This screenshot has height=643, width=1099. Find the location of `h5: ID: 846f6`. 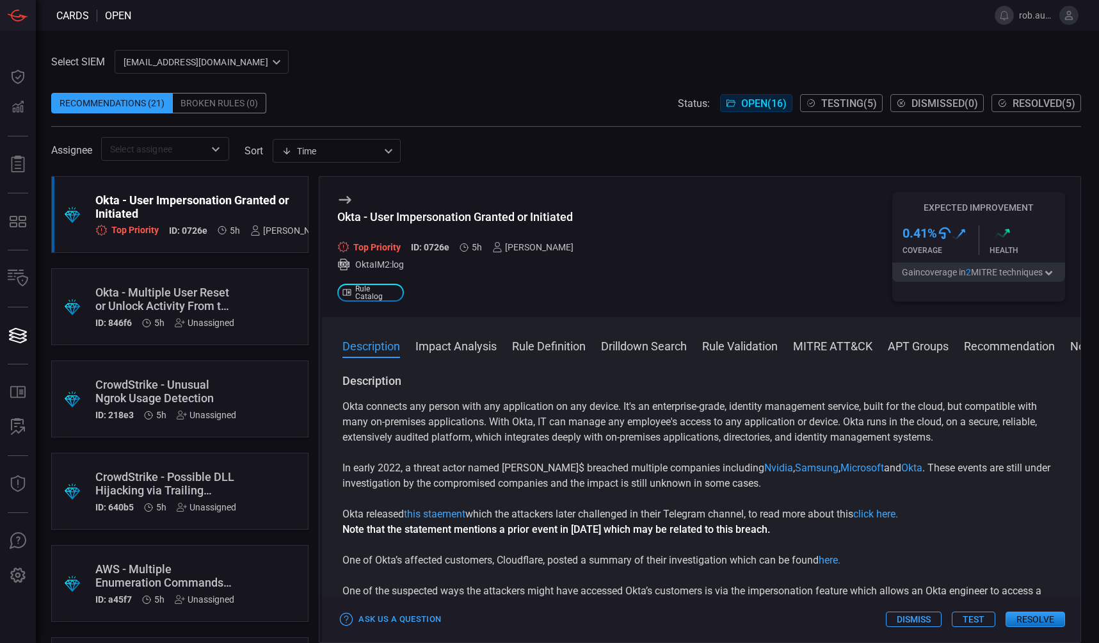

h5: ID: 846f6 is located at coordinates (113, 323).